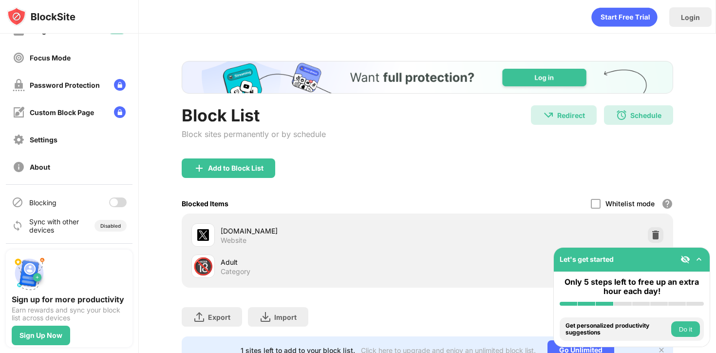  Describe the element at coordinates (686, 259) in the screenshot. I see `img: eye-not-visible.svg` at that location.